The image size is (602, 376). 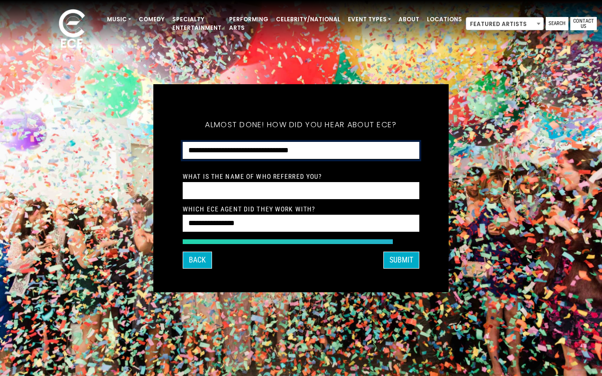 What do you see at coordinates (583, 24) in the screenshot?
I see `a: Contact Us` at bounding box center [583, 24].